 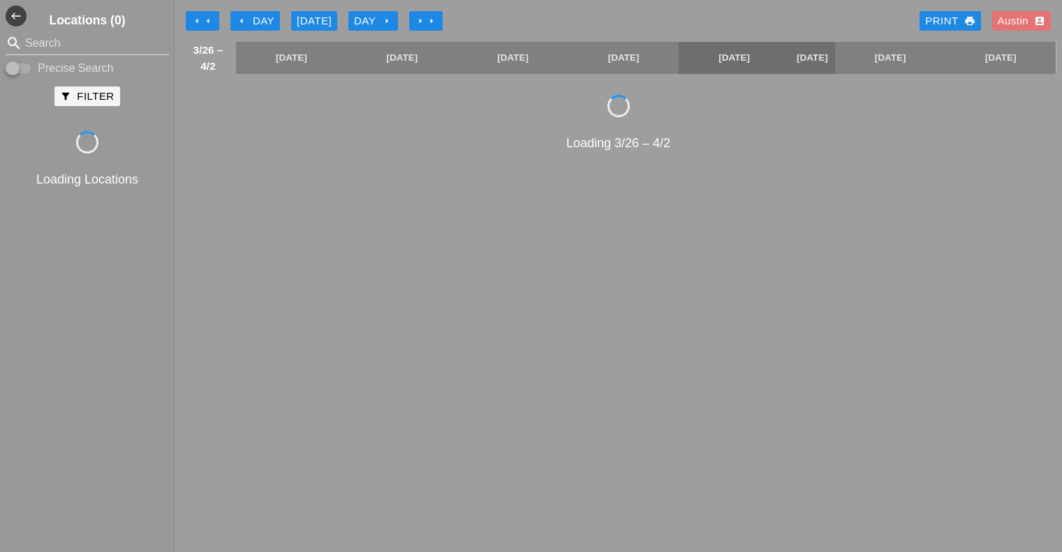 I want to click on span: 3/26 – 4/2, so click(x=208, y=58).